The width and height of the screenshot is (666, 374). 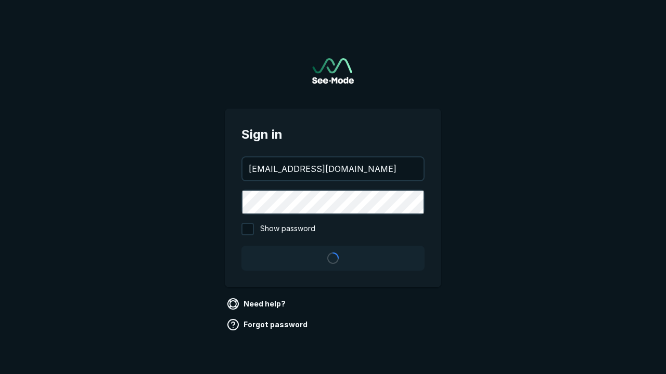 What do you see at coordinates (333, 169) in the screenshot?
I see `input: your@email.com` at bounding box center [333, 169].